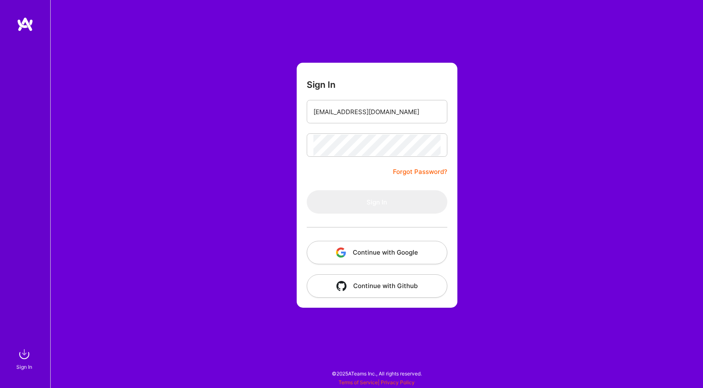 The width and height of the screenshot is (703, 388). Describe the element at coordinates (24, 354) in the screenshot. I see `img: sign in` at that location.